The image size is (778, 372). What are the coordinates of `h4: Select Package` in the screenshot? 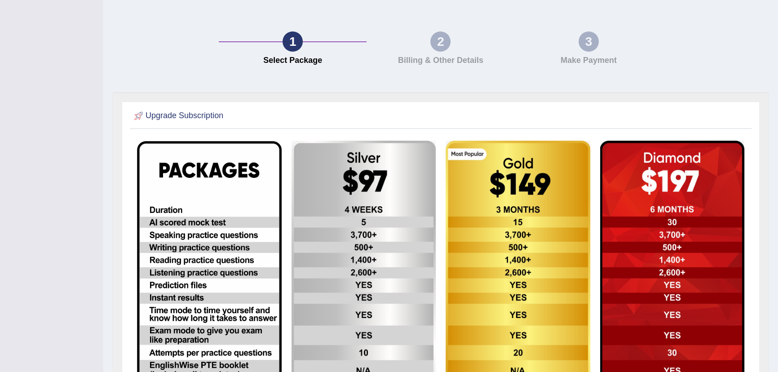 It's located at (292, 61).